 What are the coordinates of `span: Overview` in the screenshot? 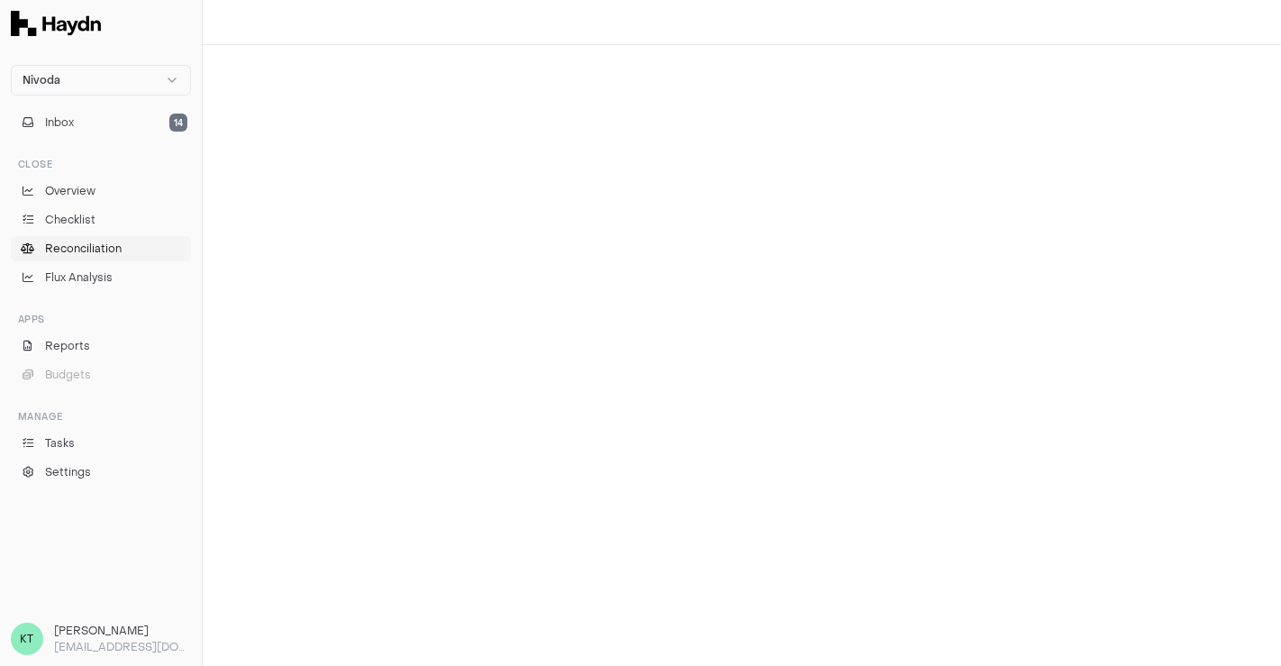 It's located at (70, 191).